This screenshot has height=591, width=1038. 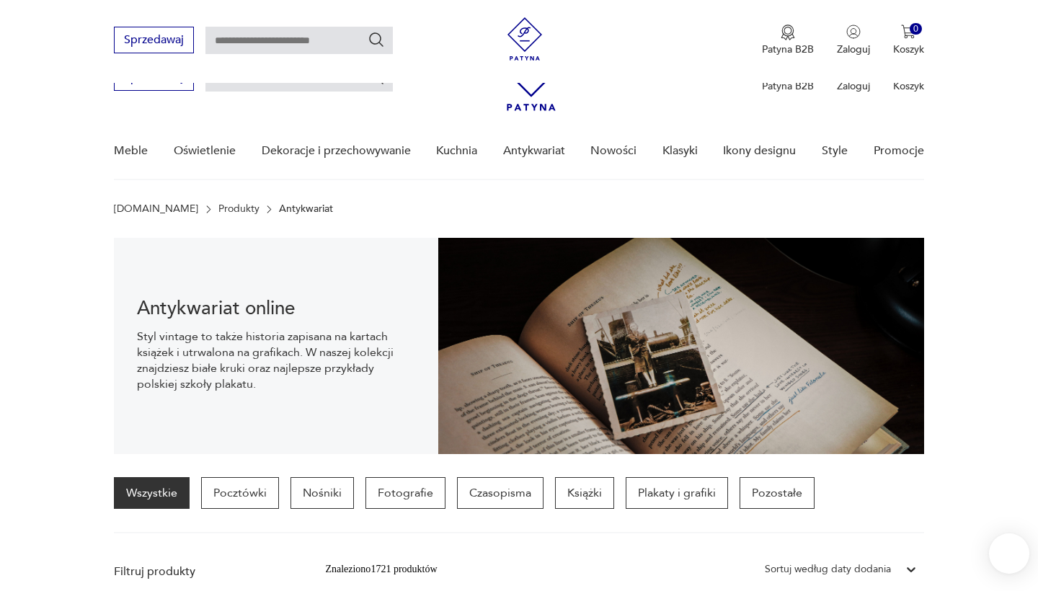 I want to click on p: Pozostałe, so click(x=777, y=493).